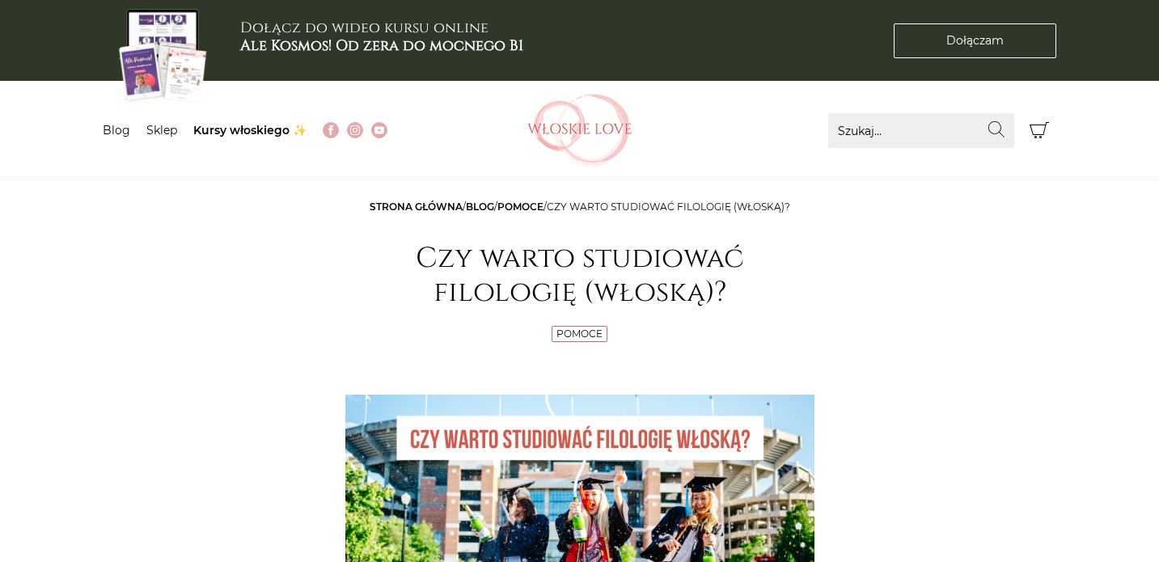 The height and width of the screenshot is (562, 1159). Describe the element at coordinates (382, 45) in the screenshot. I see `b: Ale Kosmos! Od zera do mocnego B1` at that location.